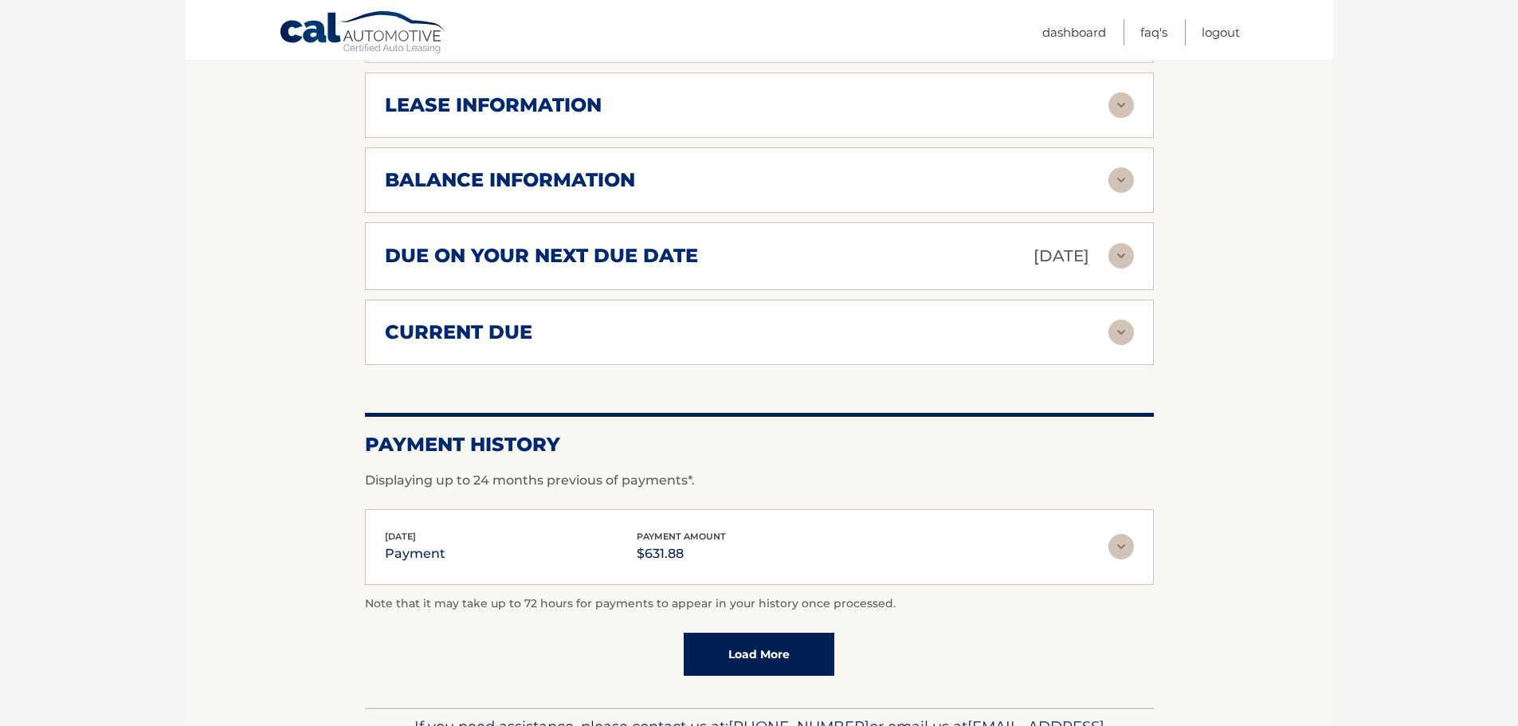 The image size is (1518, 726). What do you see at coordinates (758, 654) in the screenshot?
I see `a: Load More` at bounding box center [758, 654].